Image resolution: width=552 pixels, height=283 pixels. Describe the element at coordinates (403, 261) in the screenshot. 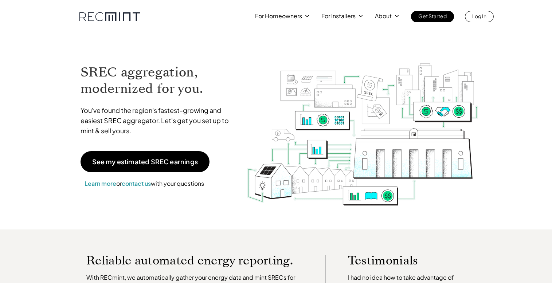

I see `p: Testimonials` at that location.